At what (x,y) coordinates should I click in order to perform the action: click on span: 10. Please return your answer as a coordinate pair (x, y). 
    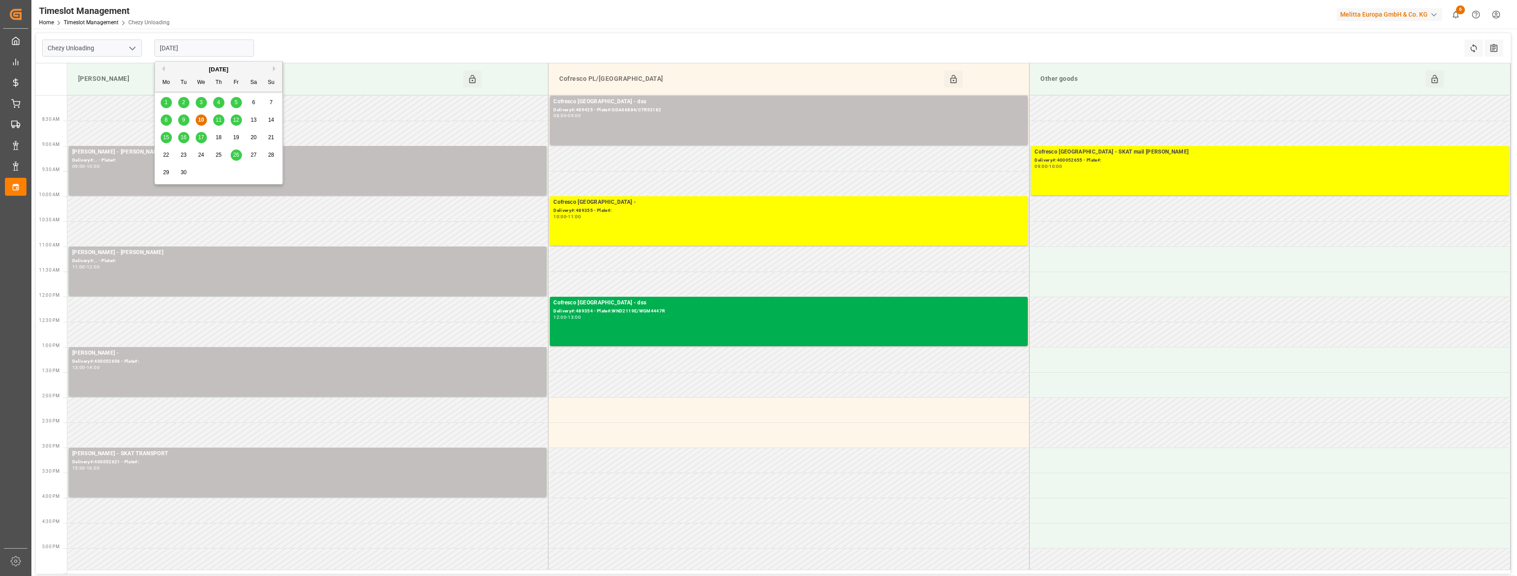
    Looking at the image, I should click on (201, 120).